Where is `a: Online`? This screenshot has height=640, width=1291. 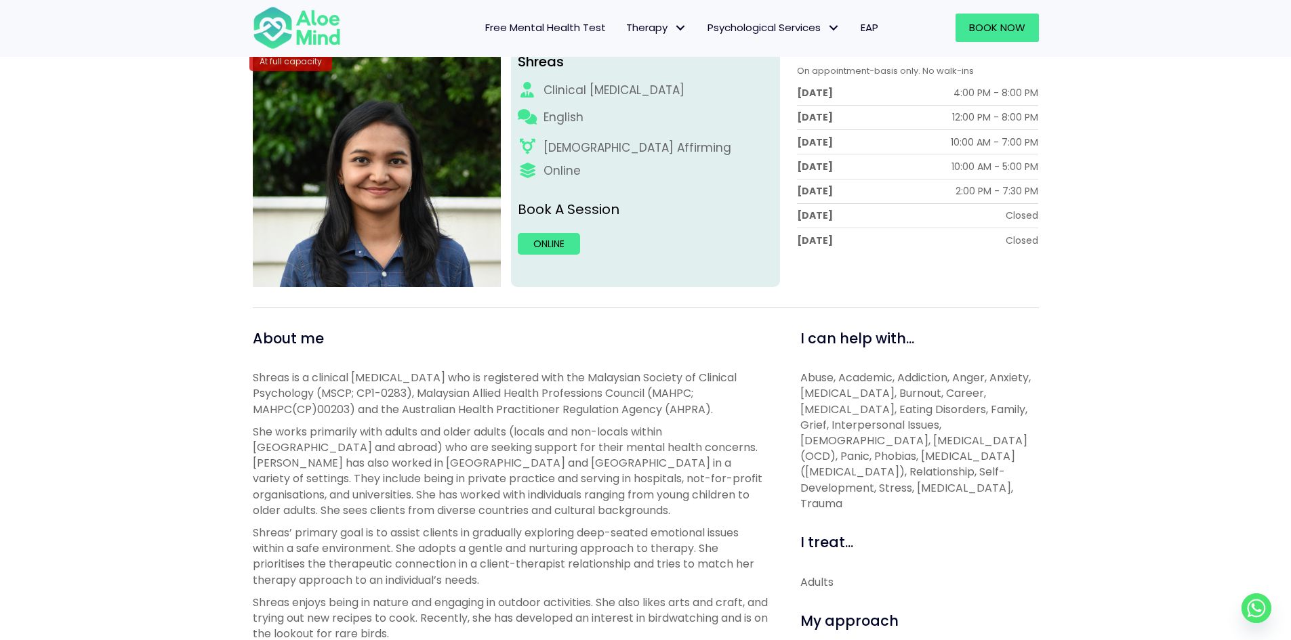 a: Online is located at coordinates (549, 244).